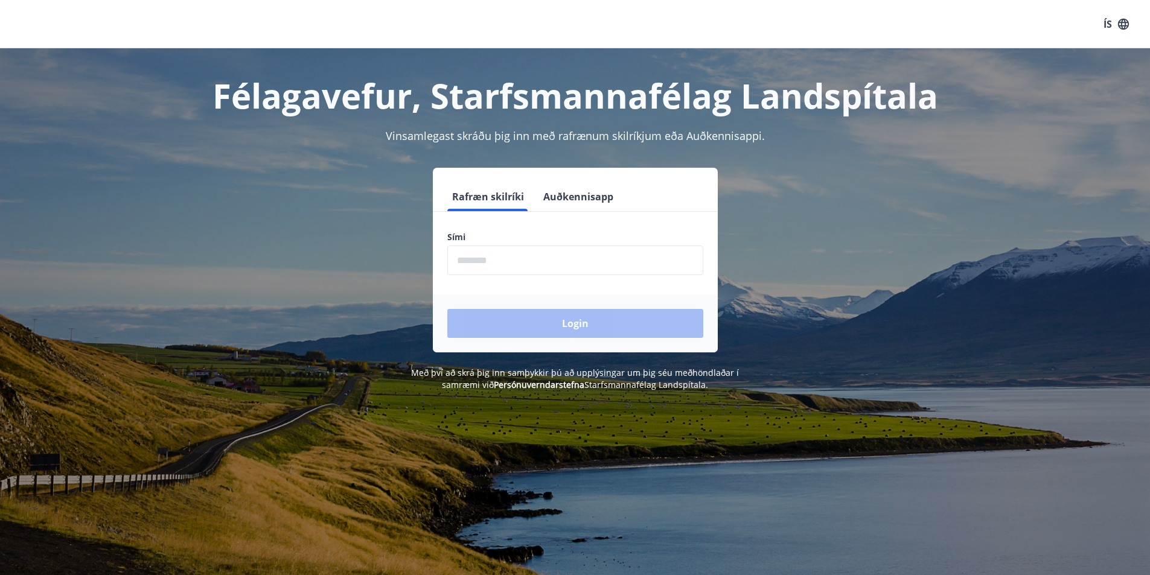  What do you see at coordinates (578, 197) in the screenshot?
I see `button: Auðkennisapp` at bounding box center [578, 197].